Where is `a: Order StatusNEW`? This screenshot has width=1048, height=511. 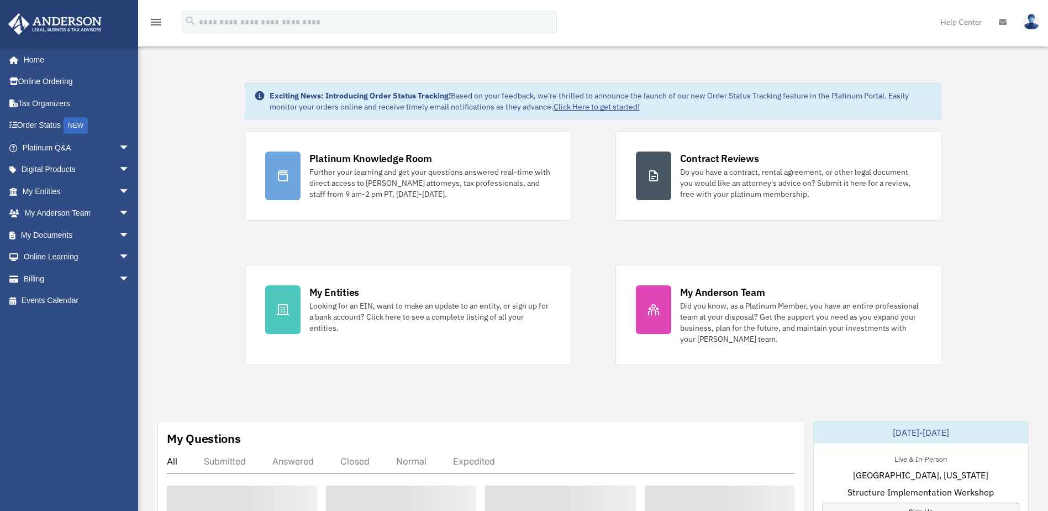
a: Order StatusNEW is located at coordinates (77, 125).